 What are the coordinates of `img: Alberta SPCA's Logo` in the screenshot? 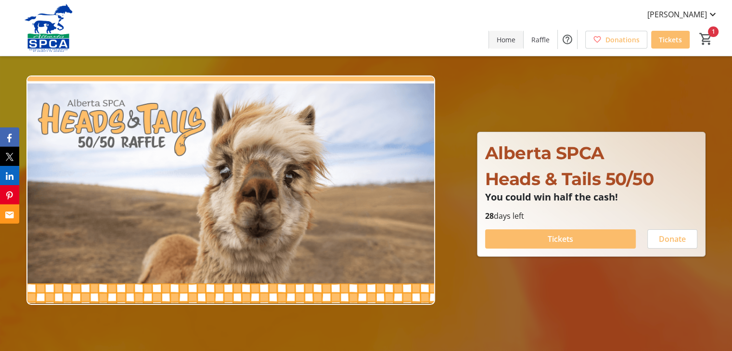 It's located at (49, 28).